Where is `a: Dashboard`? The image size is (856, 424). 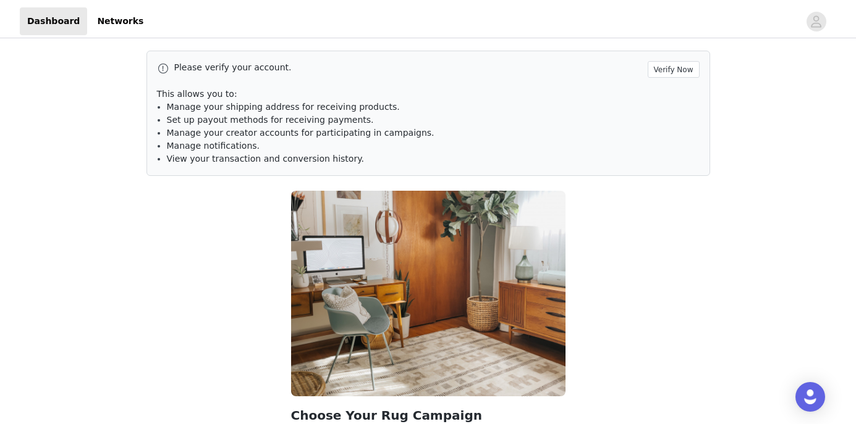
a: Dashboard is located at coordinates (53, 21).